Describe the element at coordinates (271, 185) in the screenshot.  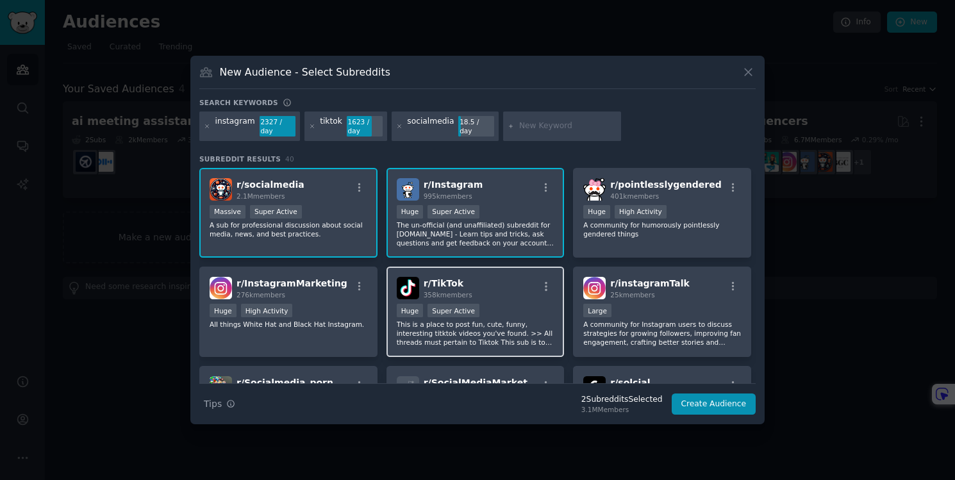
I see `span: r/ socialmedia` at that location.